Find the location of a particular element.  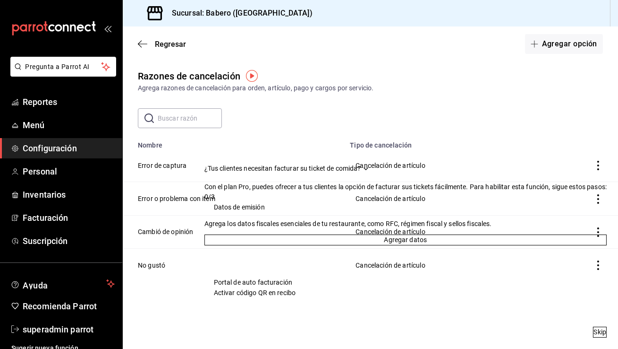

input: Buscar razón is located at coordinates (190, 118).